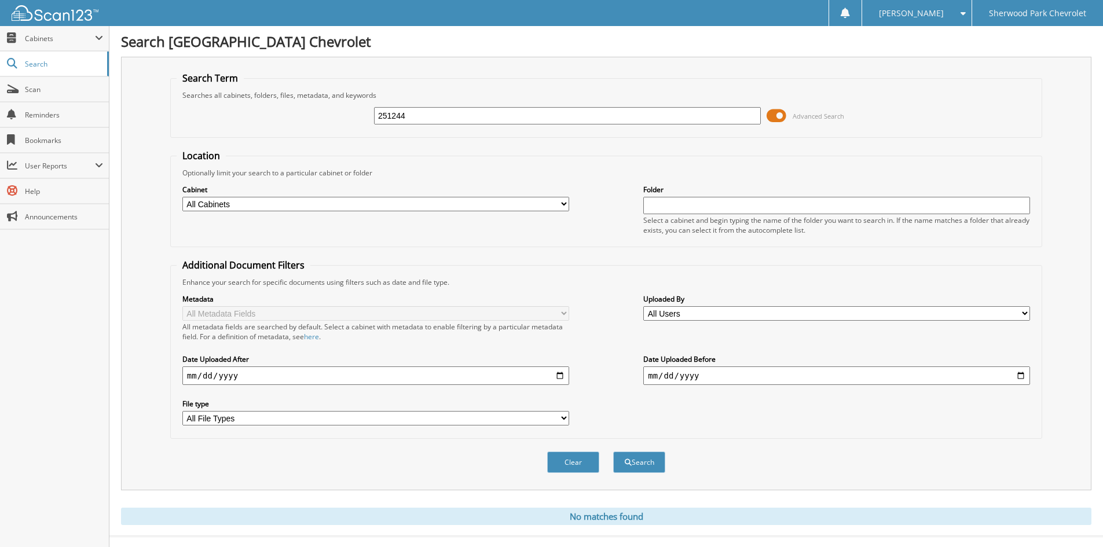 This screenshot has height=547, width=1103. I want to click on label: Uploaded By, so click(836, 299).